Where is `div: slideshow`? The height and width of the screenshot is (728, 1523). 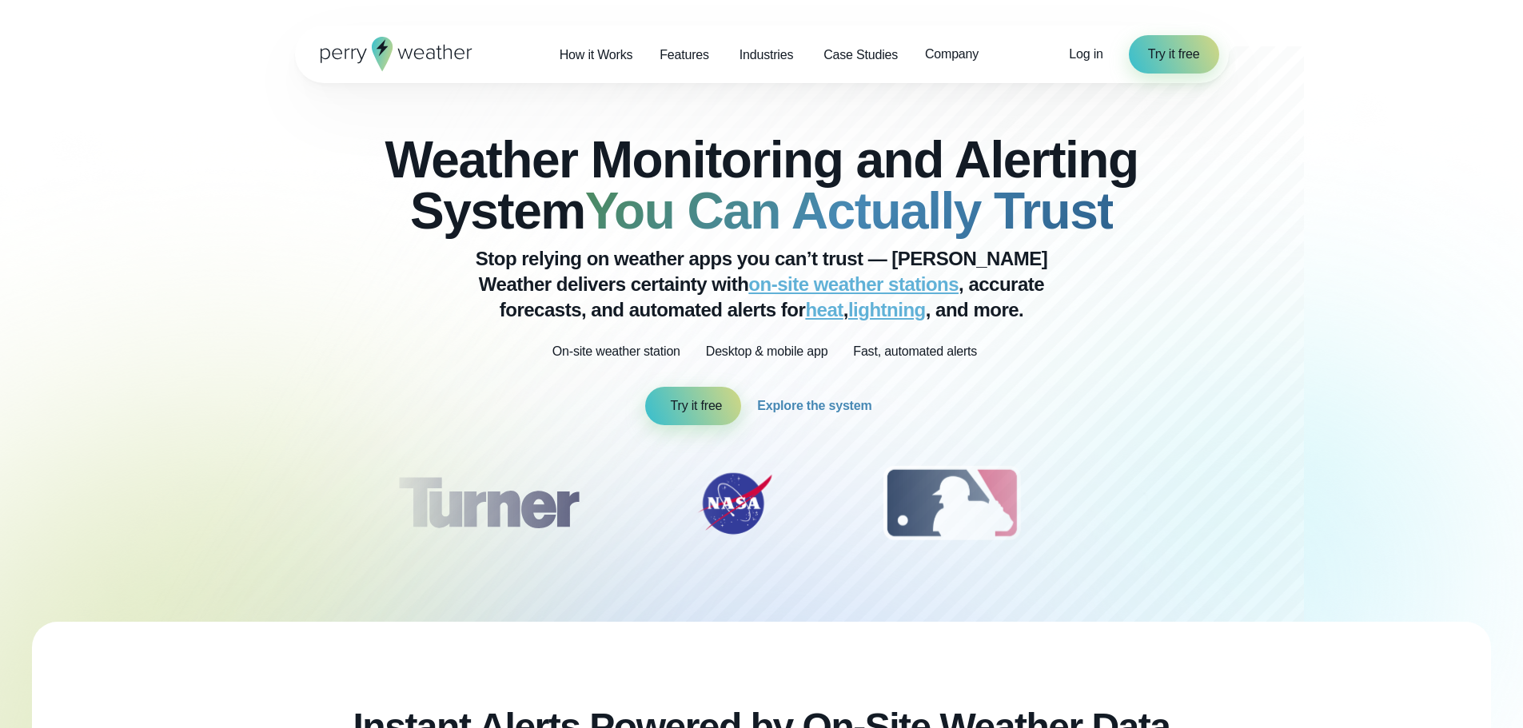 div: slideshow is located at coordinates (762, 508).